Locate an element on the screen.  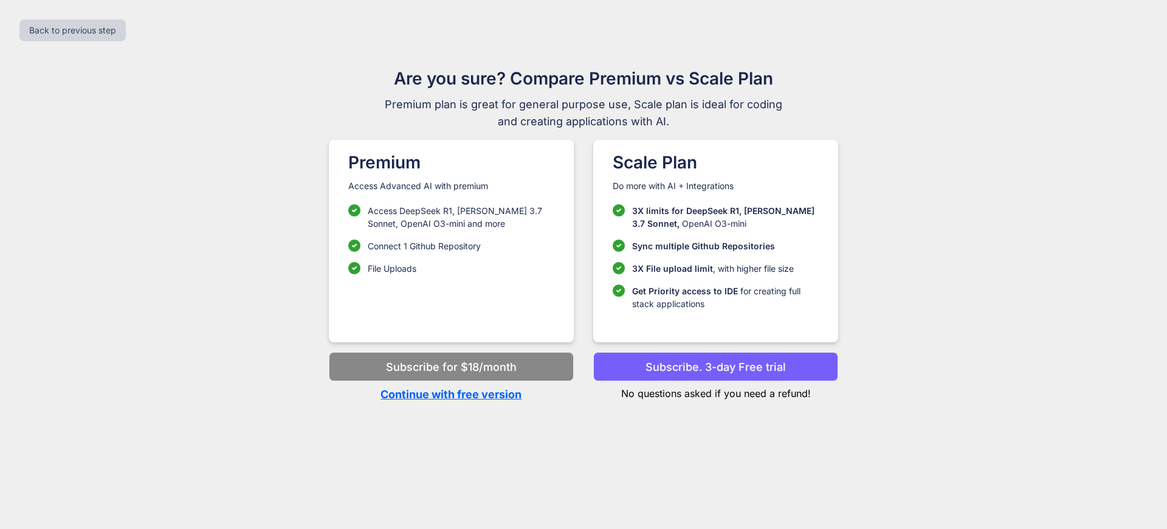
p: Access Advanced AI with premium is located at coordinates (451, 186).